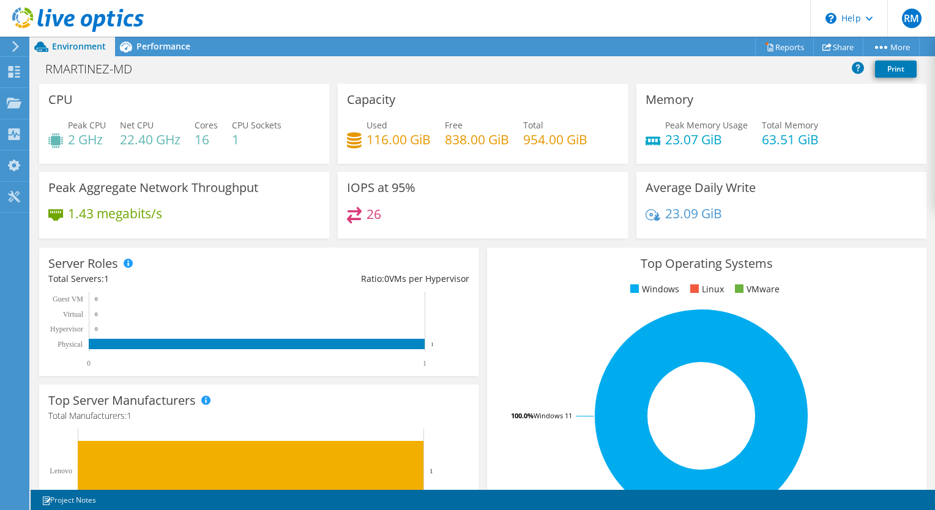 This screenshot has height=510, width=935. I want to click on li: Windows, so click(653, 289).